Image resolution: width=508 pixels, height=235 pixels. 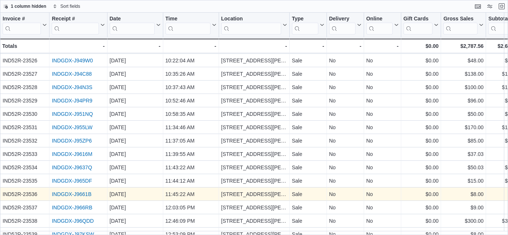 I want to click on div: IND52R-23534, so click(x=25, y=168).